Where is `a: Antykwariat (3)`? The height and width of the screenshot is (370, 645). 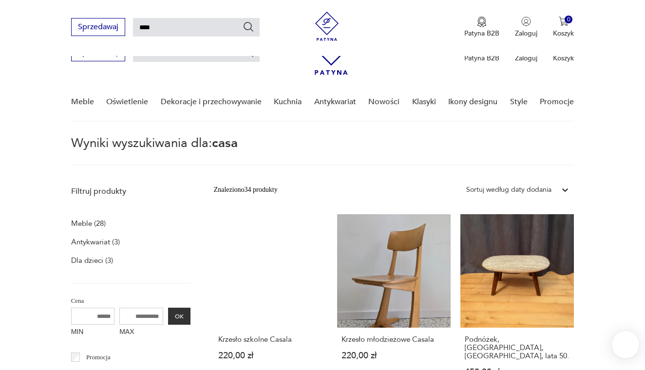
a: Antykwariat (3) is located at coordinates (96, 242).